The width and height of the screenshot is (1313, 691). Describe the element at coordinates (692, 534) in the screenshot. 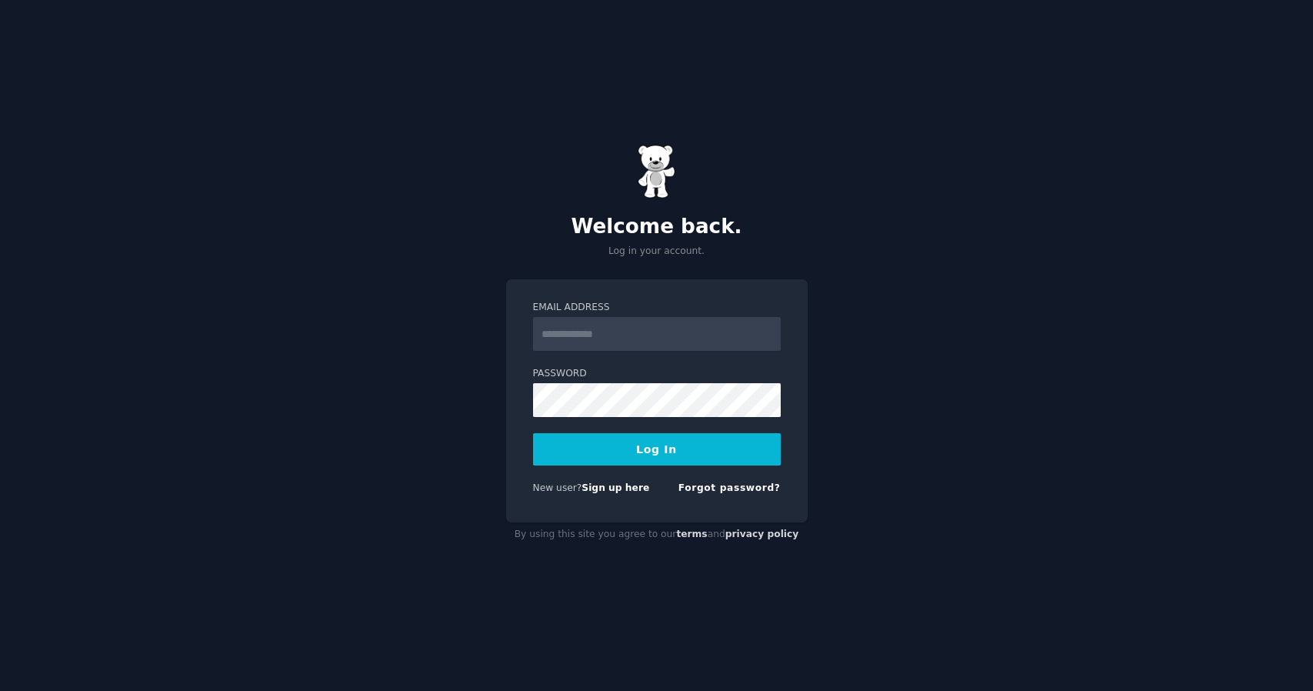

I see `a: terms` at that location.